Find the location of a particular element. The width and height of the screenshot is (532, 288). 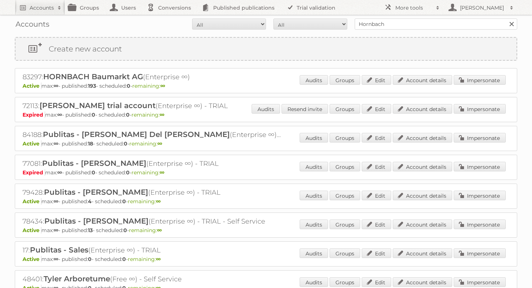

h2: 17: (Enterprise ∞) - TRIAL is located at coordinates (152, 250).